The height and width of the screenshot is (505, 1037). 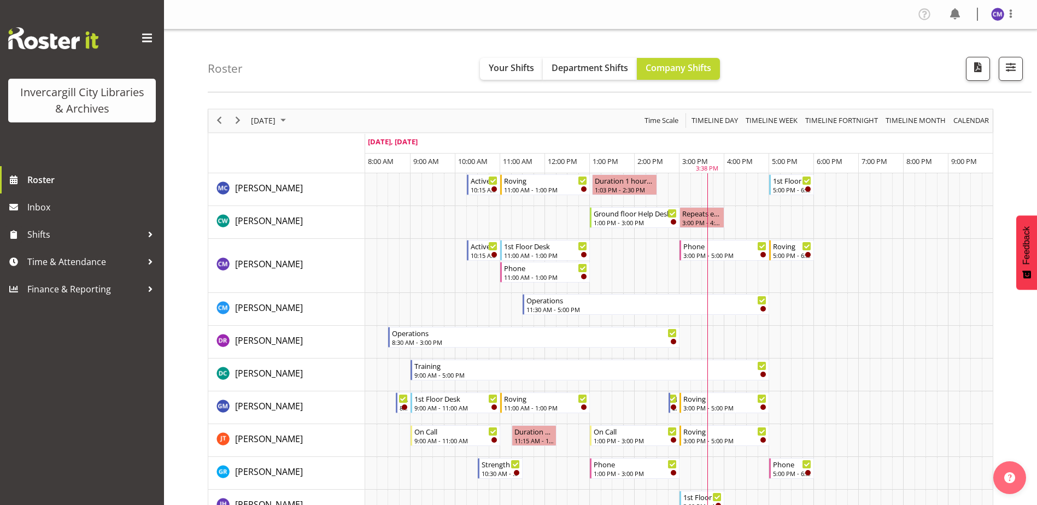 What do you see at coordinates (287, 190) in the screenshot?
I see `td: Aurora Catu resource` at bounding box center [287, 190].